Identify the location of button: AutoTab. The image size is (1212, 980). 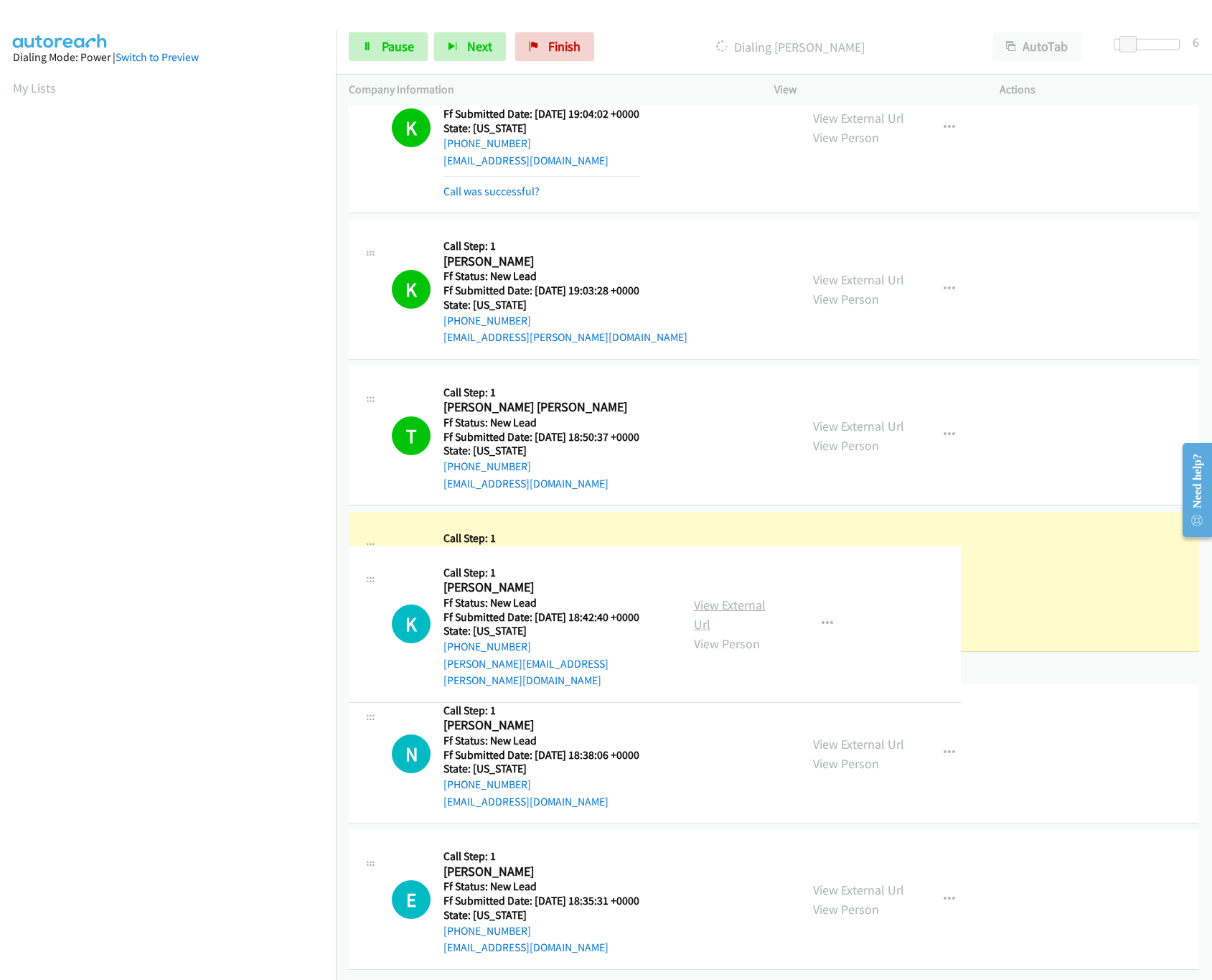
(1037, 47).